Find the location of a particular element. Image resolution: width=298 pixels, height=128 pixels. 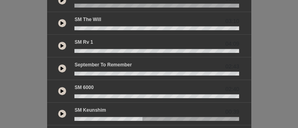

p: SM Rv 1 is located at coordinates (84, 42).